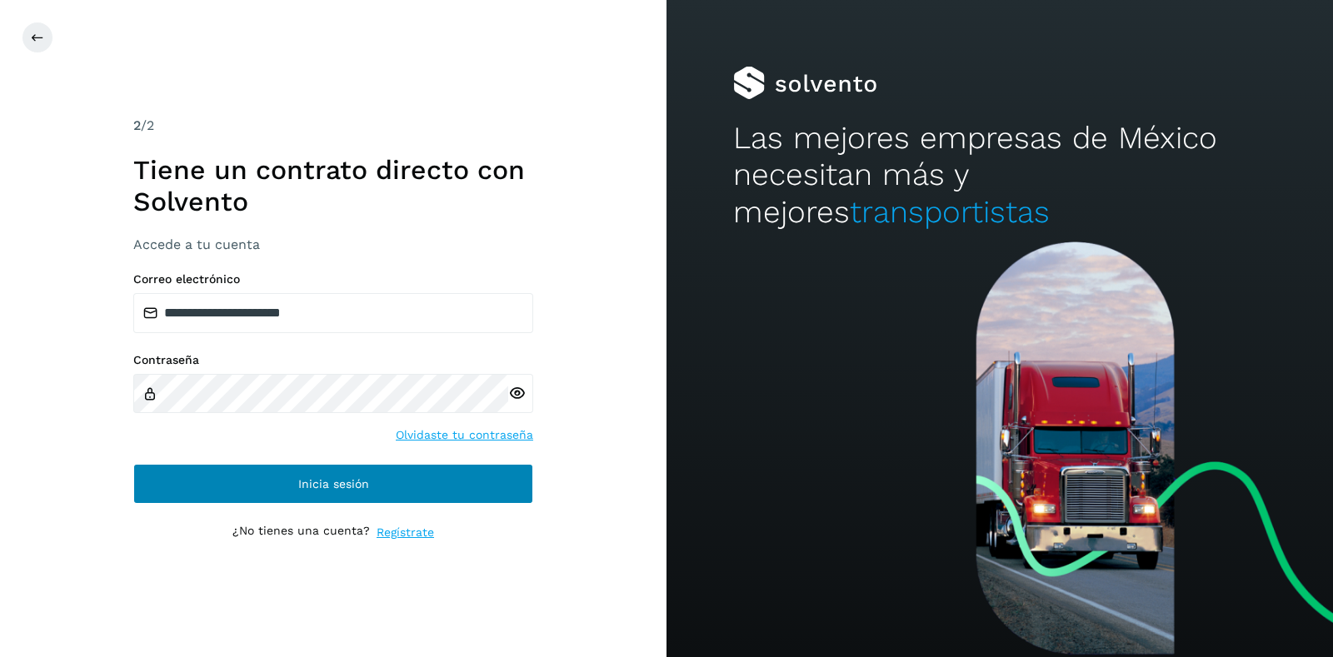 This screenshot has width=1333, height=657. What do you see at coordinates (333, 484) in the screenshot?
I see `span: Inicia sesión` at bounding box center [333, 484].